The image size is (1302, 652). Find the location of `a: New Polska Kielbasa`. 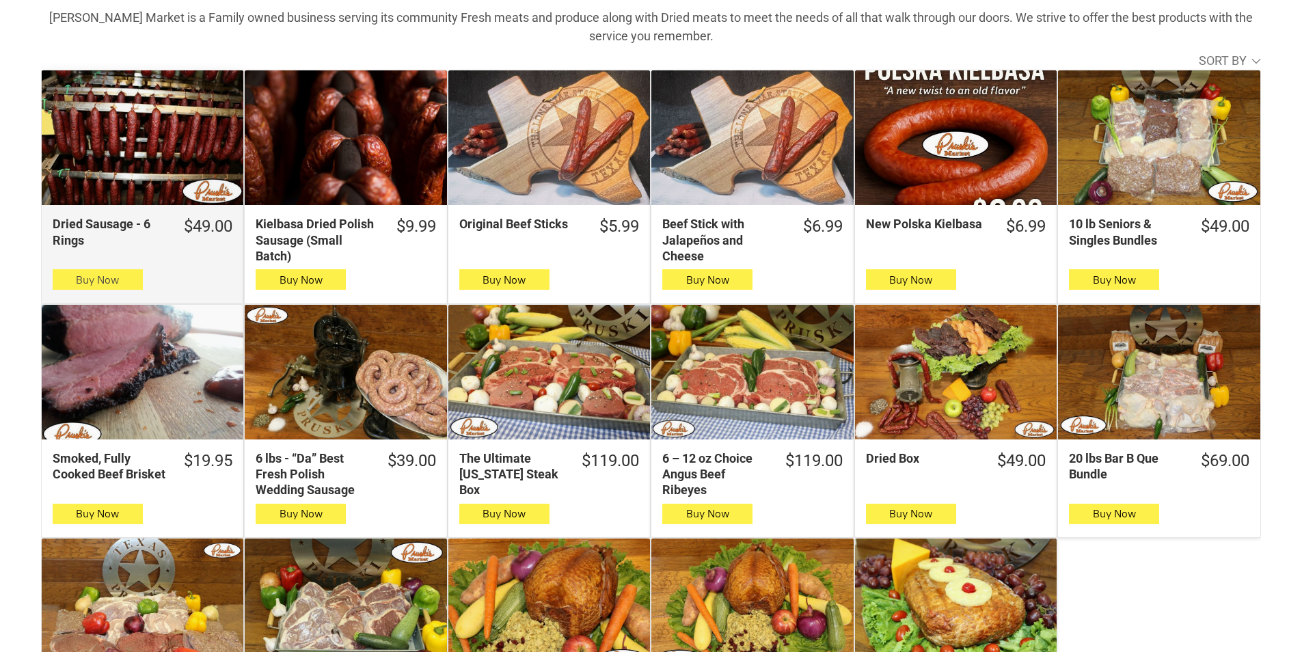

a: New Polska Kielbasa is located at coordinates (955, 137).